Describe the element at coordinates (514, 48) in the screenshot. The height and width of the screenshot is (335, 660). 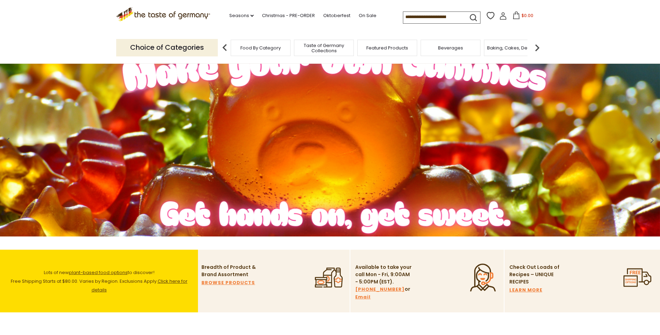
I see `a: Baking, Cakes, Desserts` at that location.